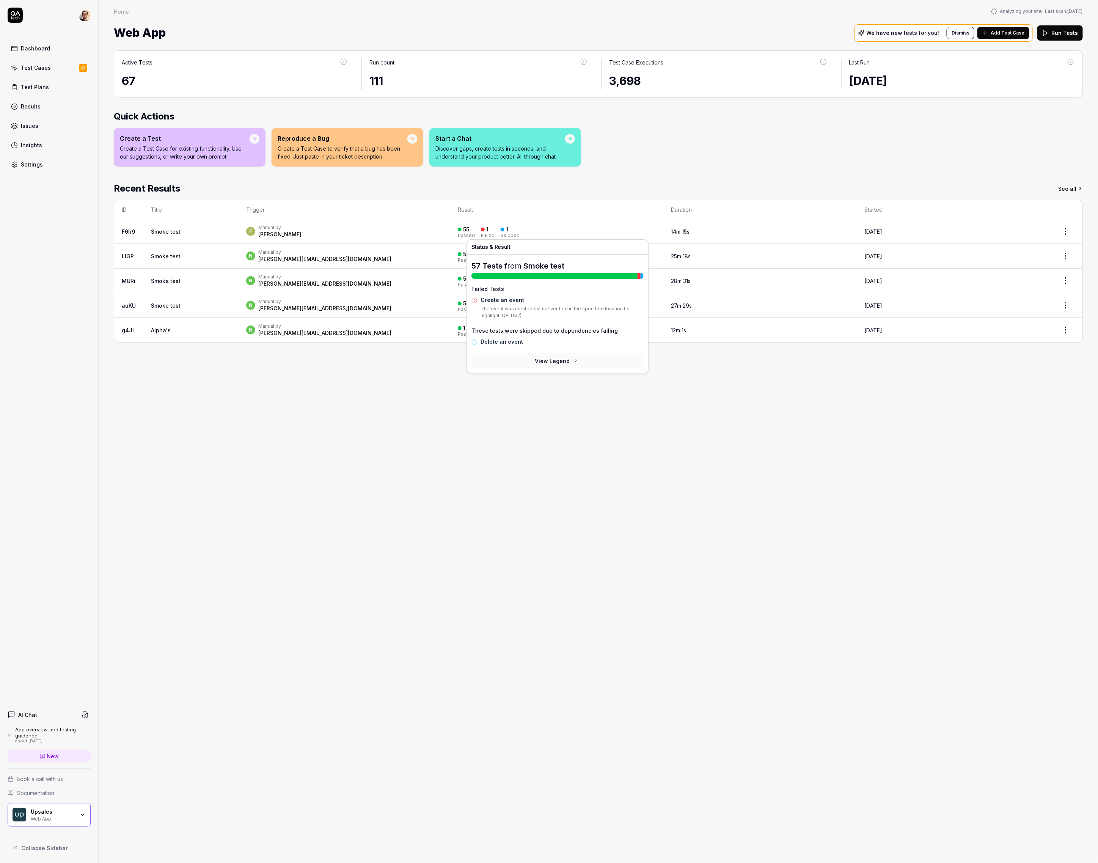  What do you see at coordinates (681, 305) in the screenshot?
I see `time: 27m 29s` at bounding box center [681, 305].